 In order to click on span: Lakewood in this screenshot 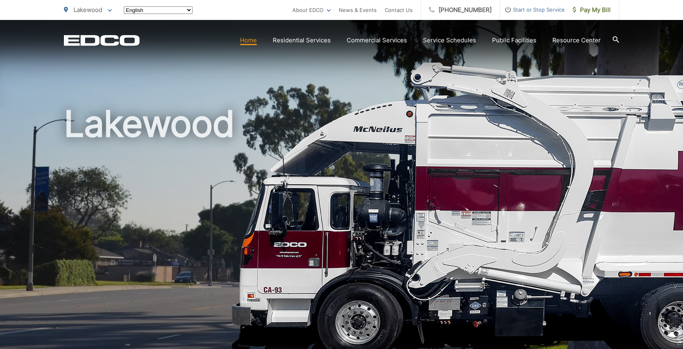, I will do `click(88, 10)`.